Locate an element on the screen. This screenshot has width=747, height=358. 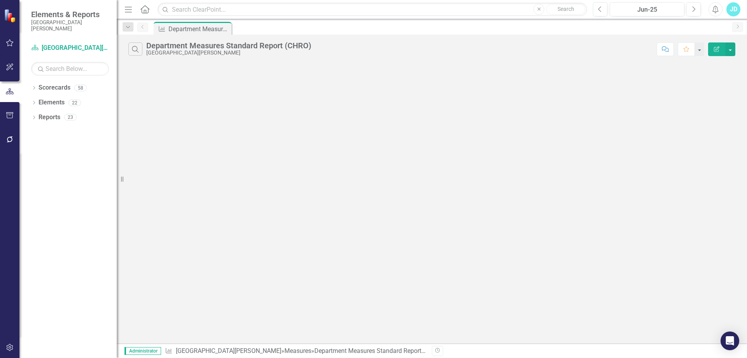
div: JD is located at coordinates (733, 9).